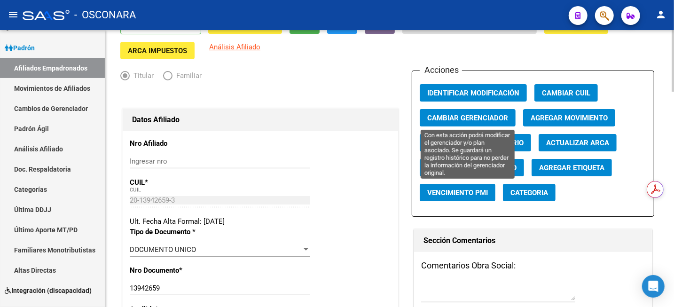  What do you see at coordinates (569, 118) in the screenshot?
I see `button: Agregar Movimiento` at bounding box center [569, 118].